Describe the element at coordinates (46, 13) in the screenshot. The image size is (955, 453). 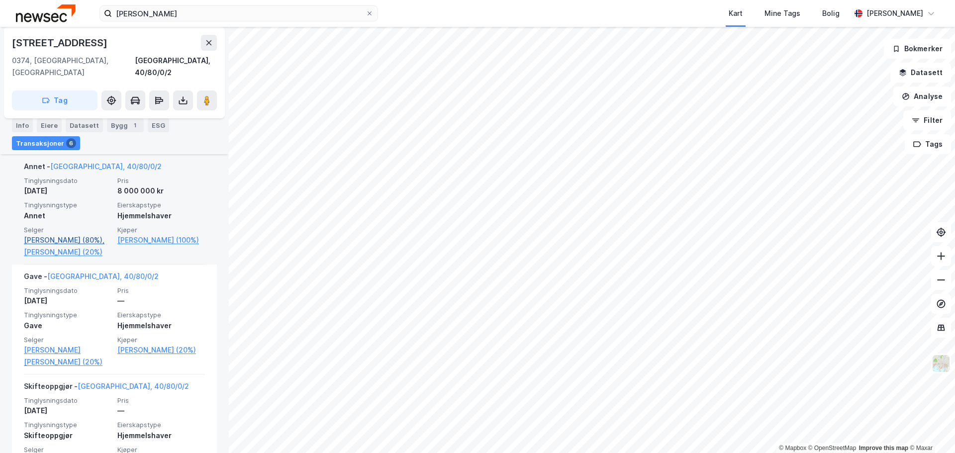
I see `img: newsec-logo.f6e21ccffca1b3a03d2d.png` at that location.